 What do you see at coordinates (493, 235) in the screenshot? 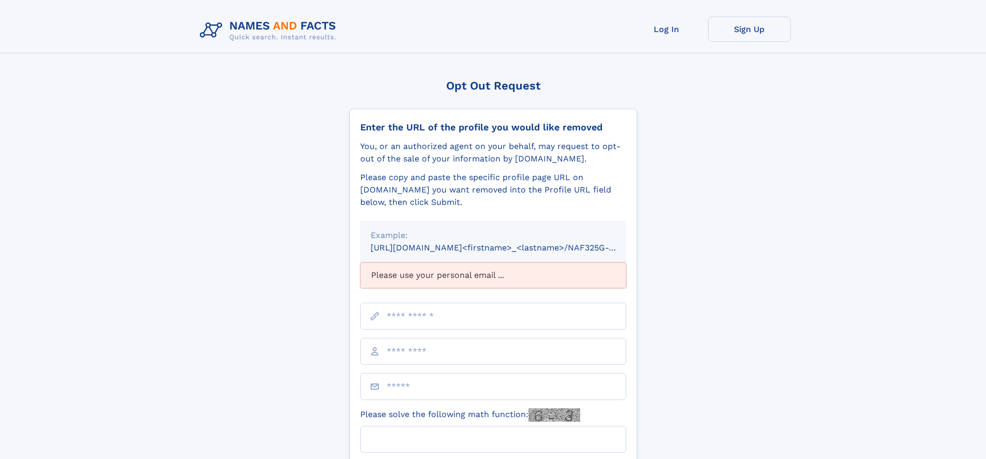
I see `div: Example:` at bounding box center [493, 235].